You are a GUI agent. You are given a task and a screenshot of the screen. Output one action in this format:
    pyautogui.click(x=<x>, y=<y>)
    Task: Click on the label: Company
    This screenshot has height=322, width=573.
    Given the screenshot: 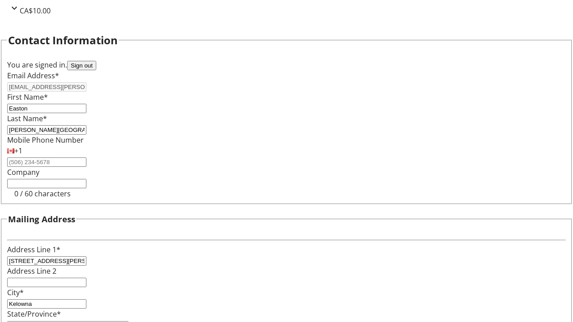 What is the action you would take?
    pyautogui.click(x=23, y=172)
    